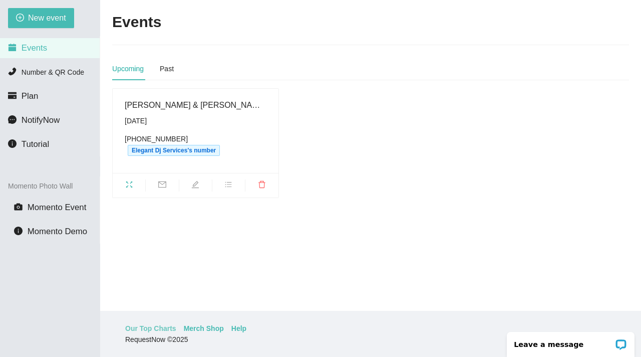 This screenshot has width=641, height=357. I want to click on div: Upcoming, so click(128, 69).